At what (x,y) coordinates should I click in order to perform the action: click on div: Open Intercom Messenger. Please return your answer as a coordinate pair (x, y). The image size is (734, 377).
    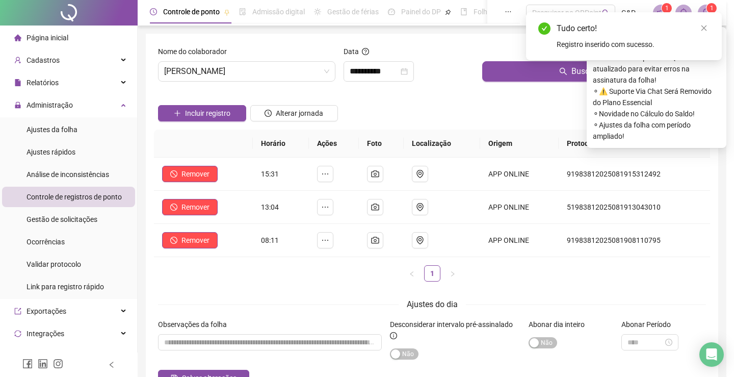
    Looking at the image, I should click on (712, 354).